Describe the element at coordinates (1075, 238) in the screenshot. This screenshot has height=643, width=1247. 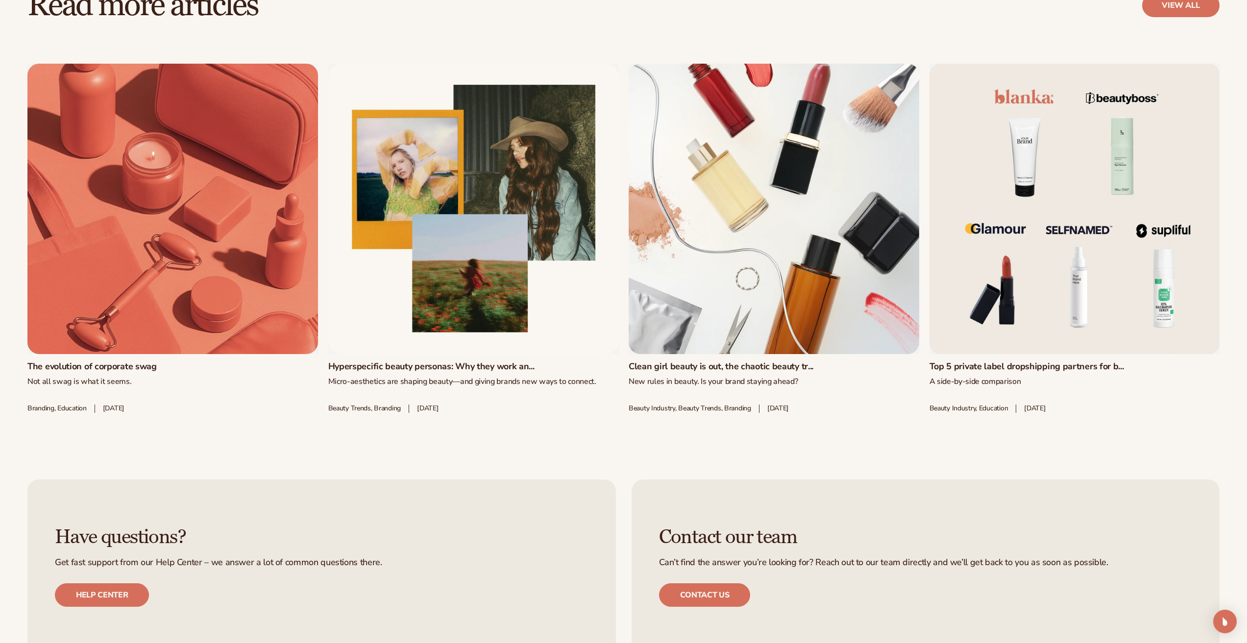
I see `div: 4 / 50` at that location.